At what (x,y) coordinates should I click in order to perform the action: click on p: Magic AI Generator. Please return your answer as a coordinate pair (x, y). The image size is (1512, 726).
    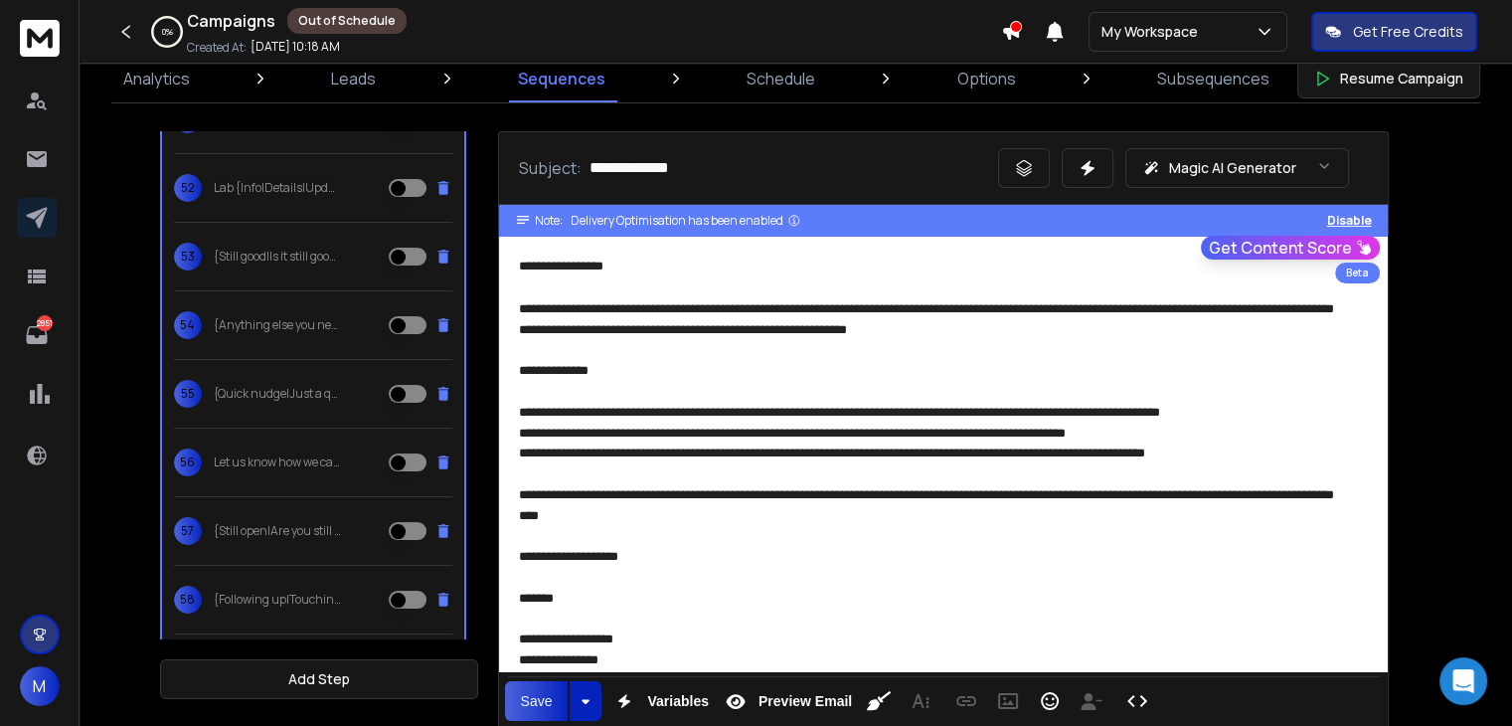
    Looking at the image, I should click on (1232, 168).